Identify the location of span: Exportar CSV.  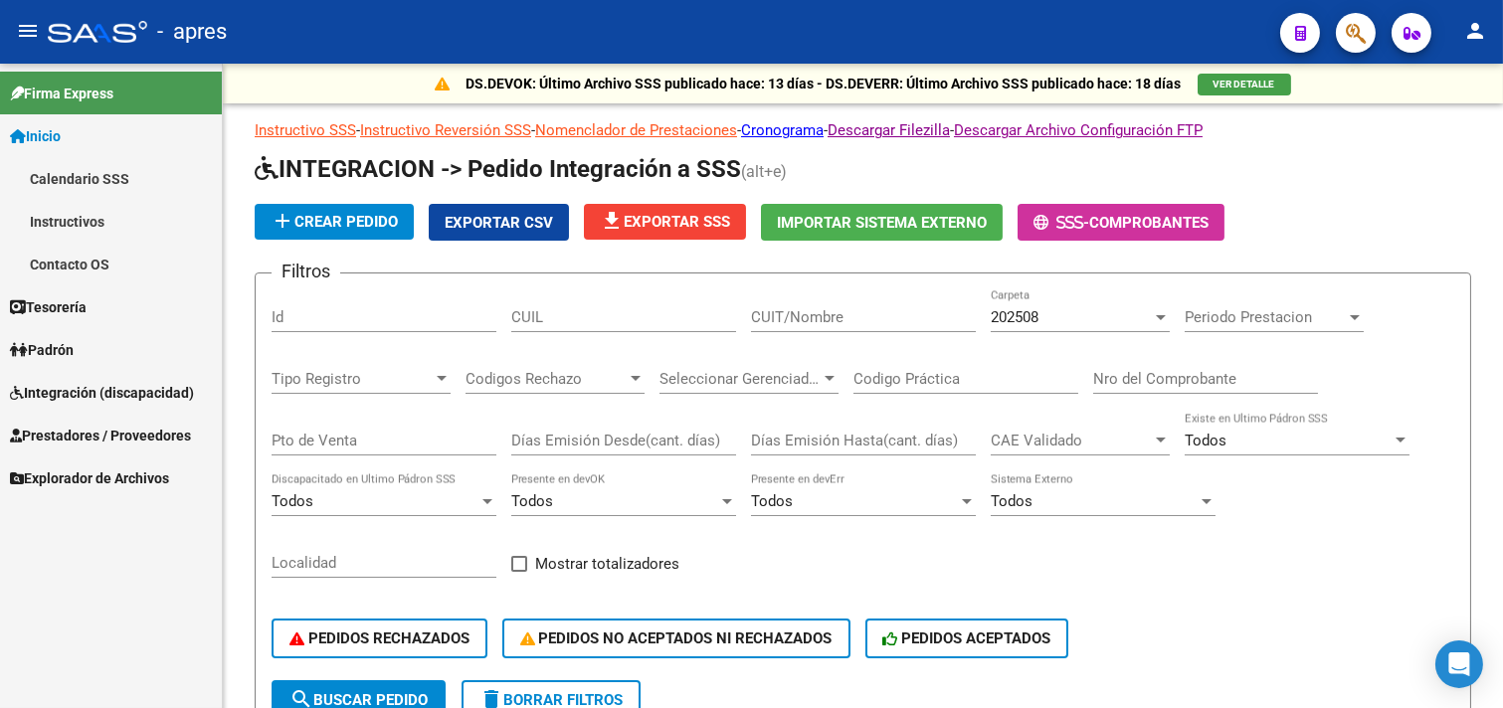
(498, 223).